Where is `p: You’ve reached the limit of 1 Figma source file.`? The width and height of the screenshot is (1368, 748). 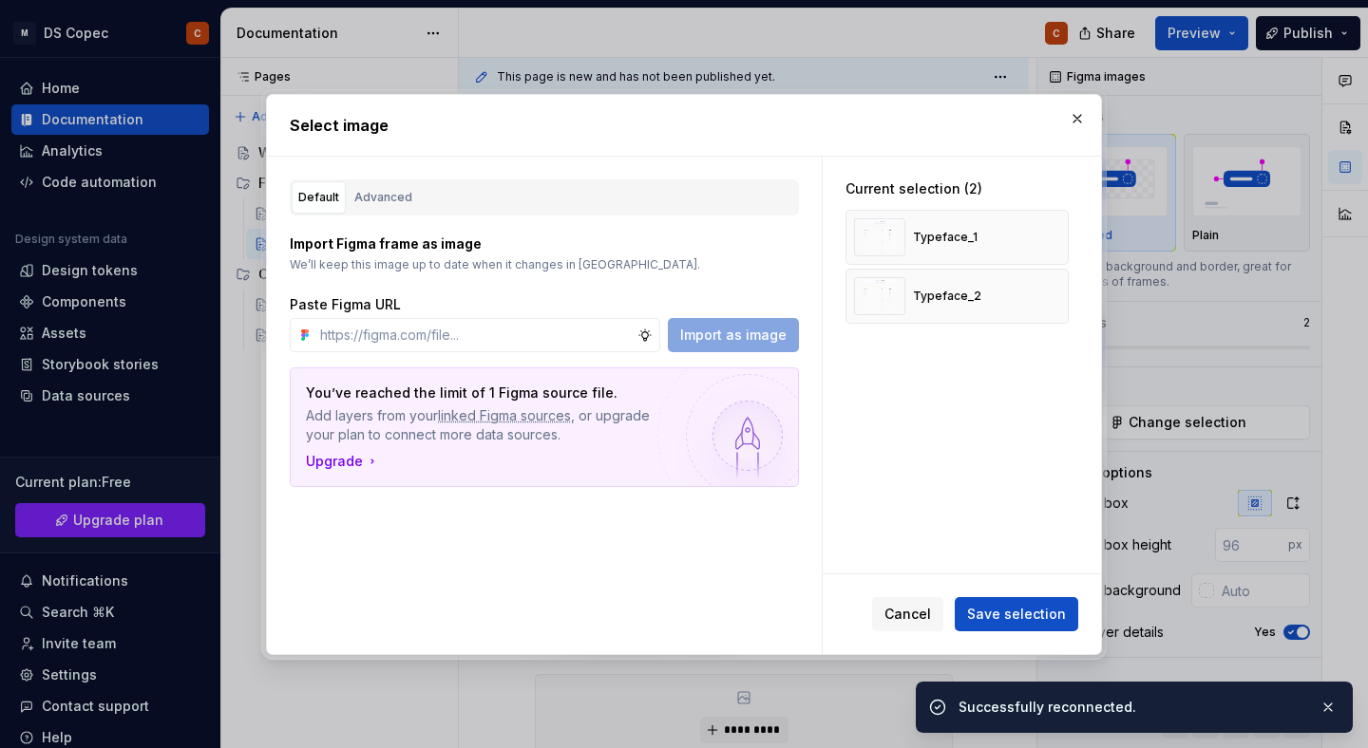
p: You’ve reached the limit of 1 Figma source file. is located at coordinates (478, 393).